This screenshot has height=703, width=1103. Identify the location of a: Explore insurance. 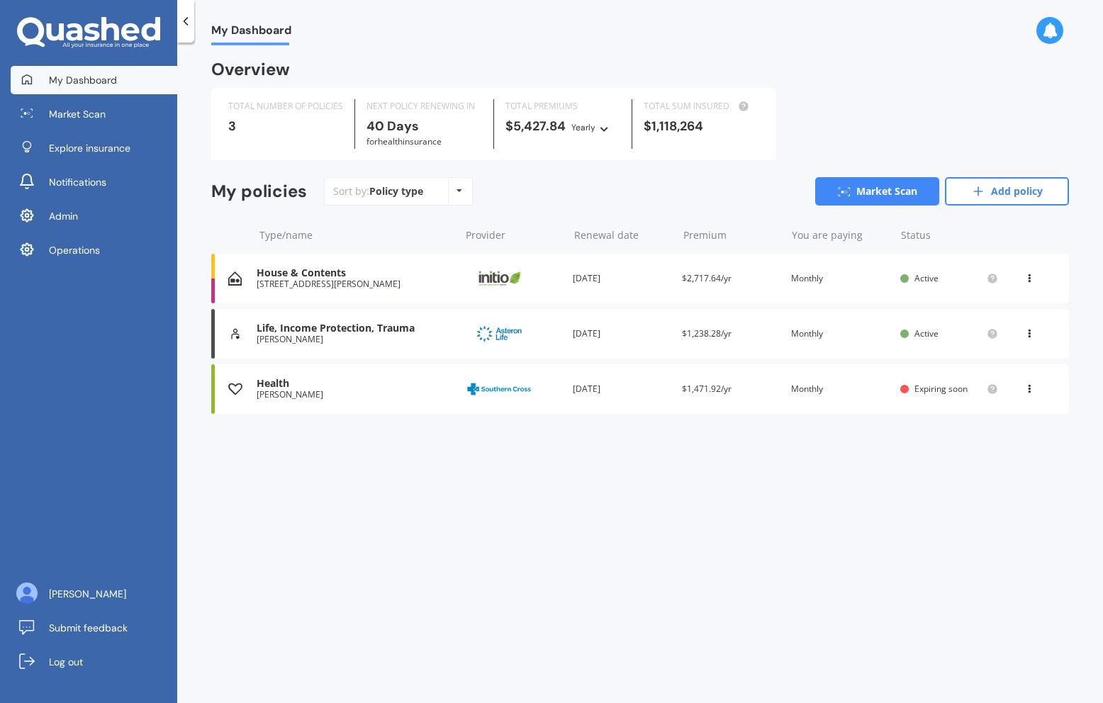
(94, 148).